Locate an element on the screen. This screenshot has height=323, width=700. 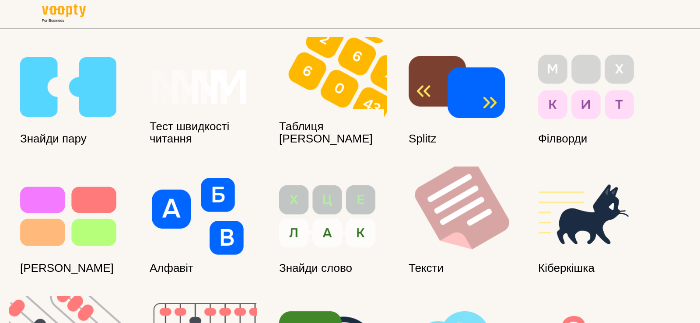
h3: Алфавіт is located at coordinates (171, 268).